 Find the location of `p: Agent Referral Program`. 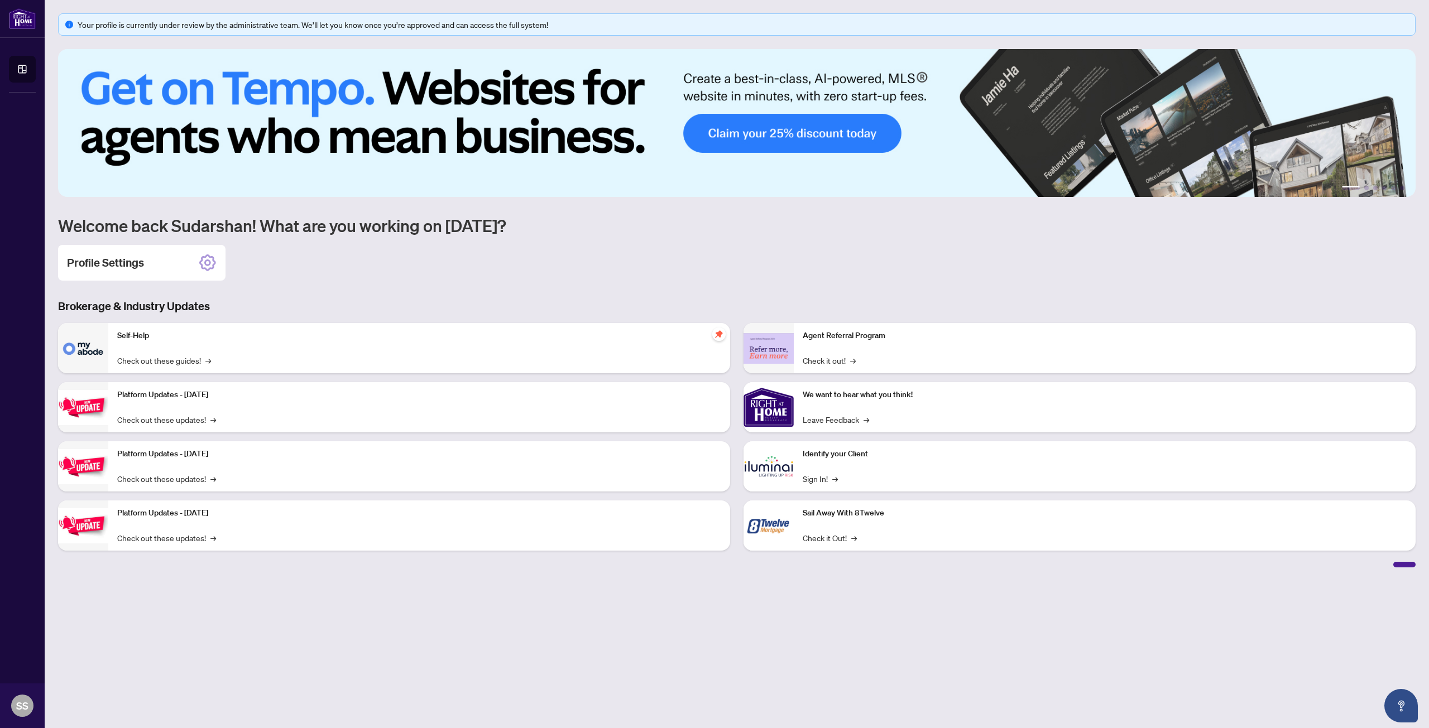

p: Agent Referral Program is located at coordinates (1104, 336).